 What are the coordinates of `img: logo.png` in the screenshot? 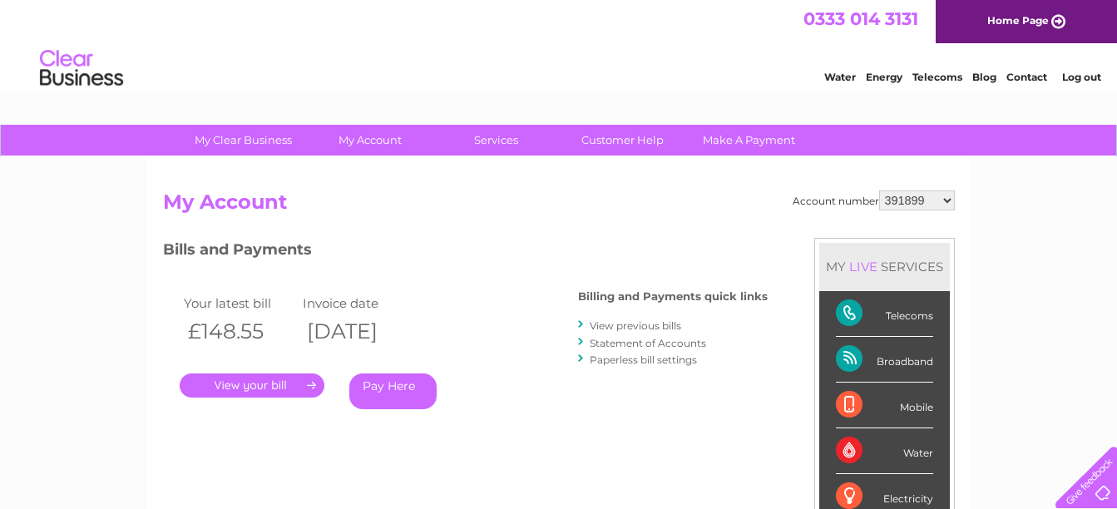 It's located at (81, 68).